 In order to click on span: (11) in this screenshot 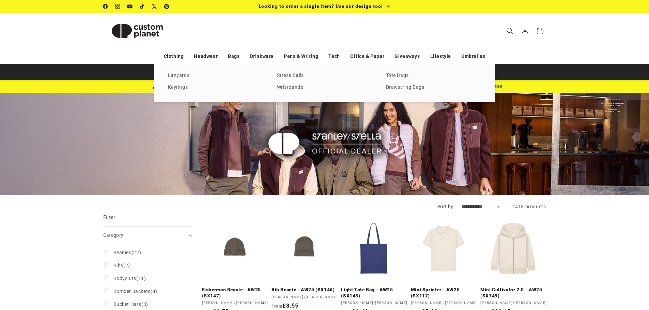, I will do `click(130, 279)`.